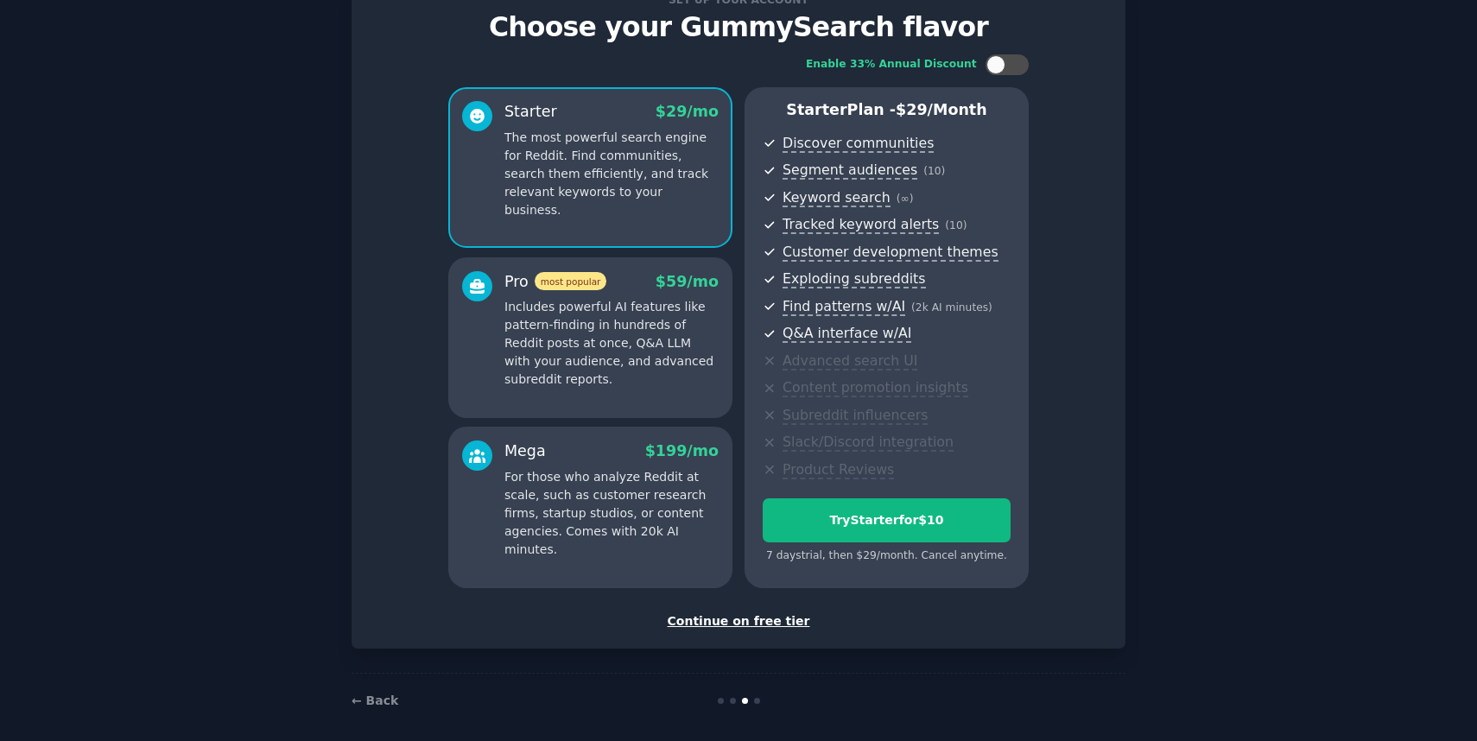  I want to click on span: Product Reviews, so click(838, 470).